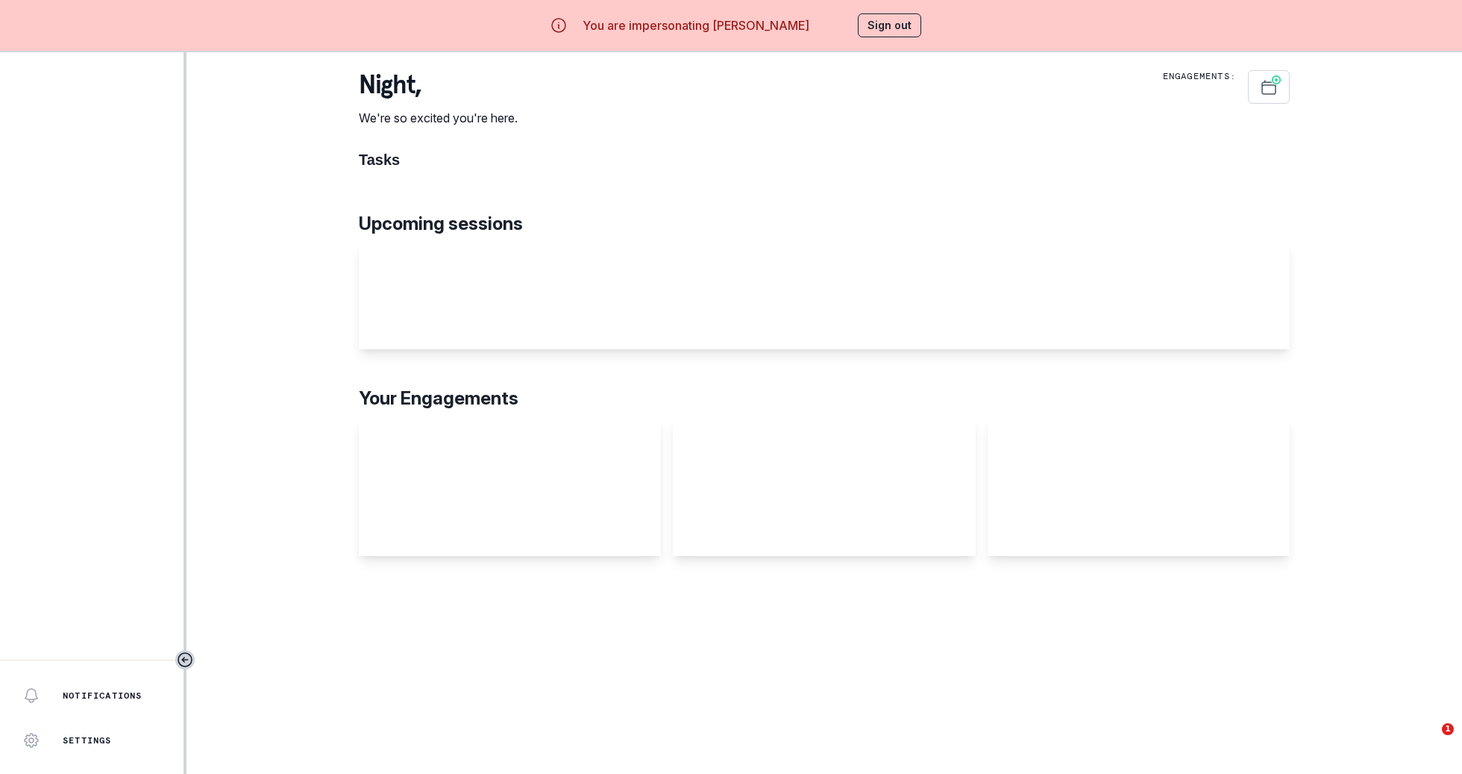 The height and width of the screenshot is (774, 1462). Describe the element at coordinates (438, 118) in the screenshot. I see `p: We're so excited you're here.` at that location.